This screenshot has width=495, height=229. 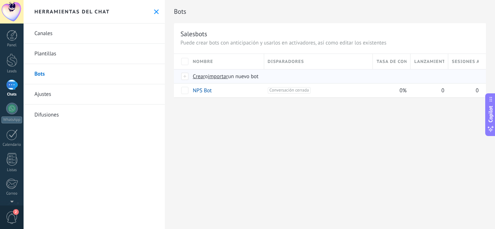 What do you see at coordinates (429, 62) in the screenshot?
I see `span: Lanzamientos totales` at bounding box center [429, 62].